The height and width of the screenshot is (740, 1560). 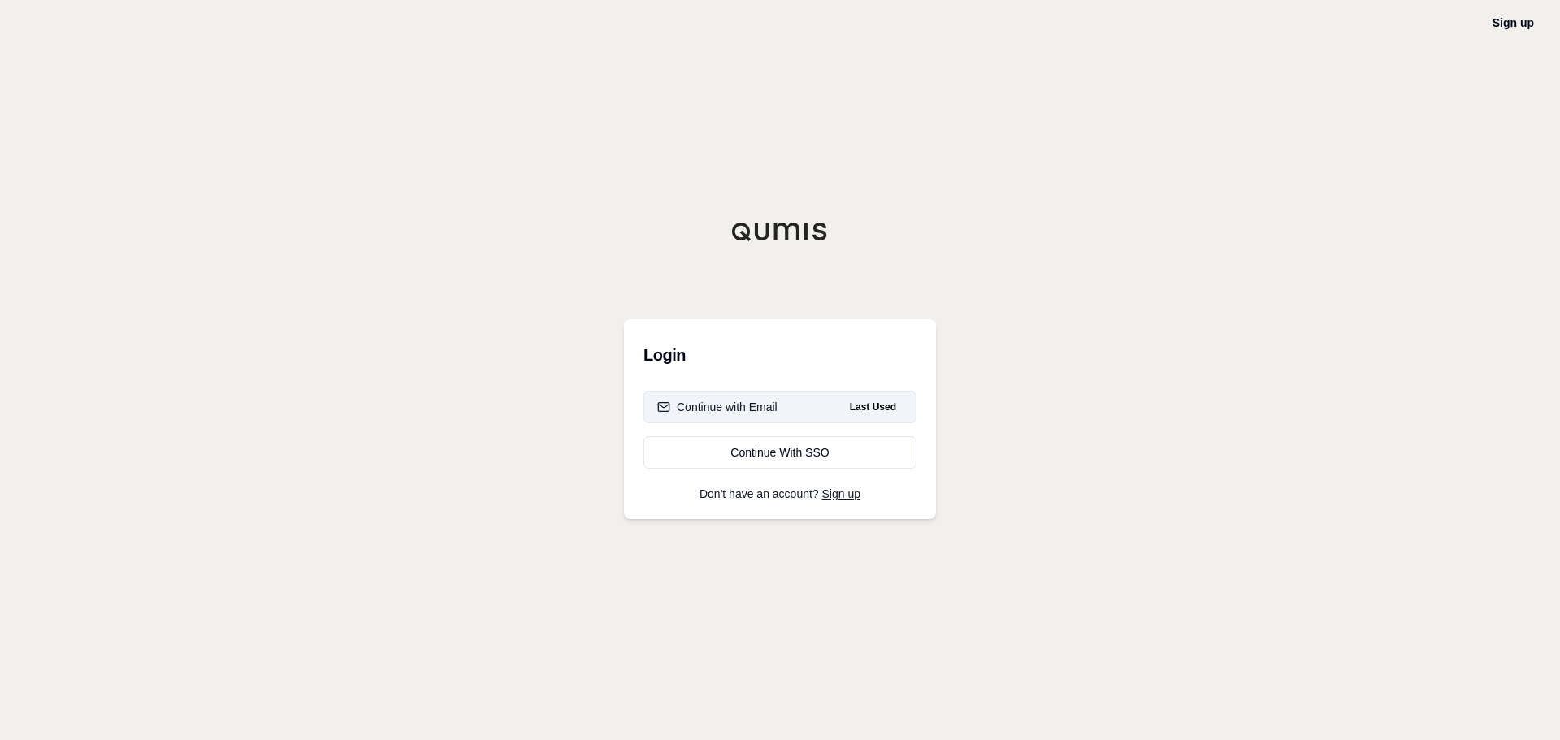 What do you see at coordinates (780, 232) in the screenshot?
I see `img: Qumis` at bounding box center [780, 232].